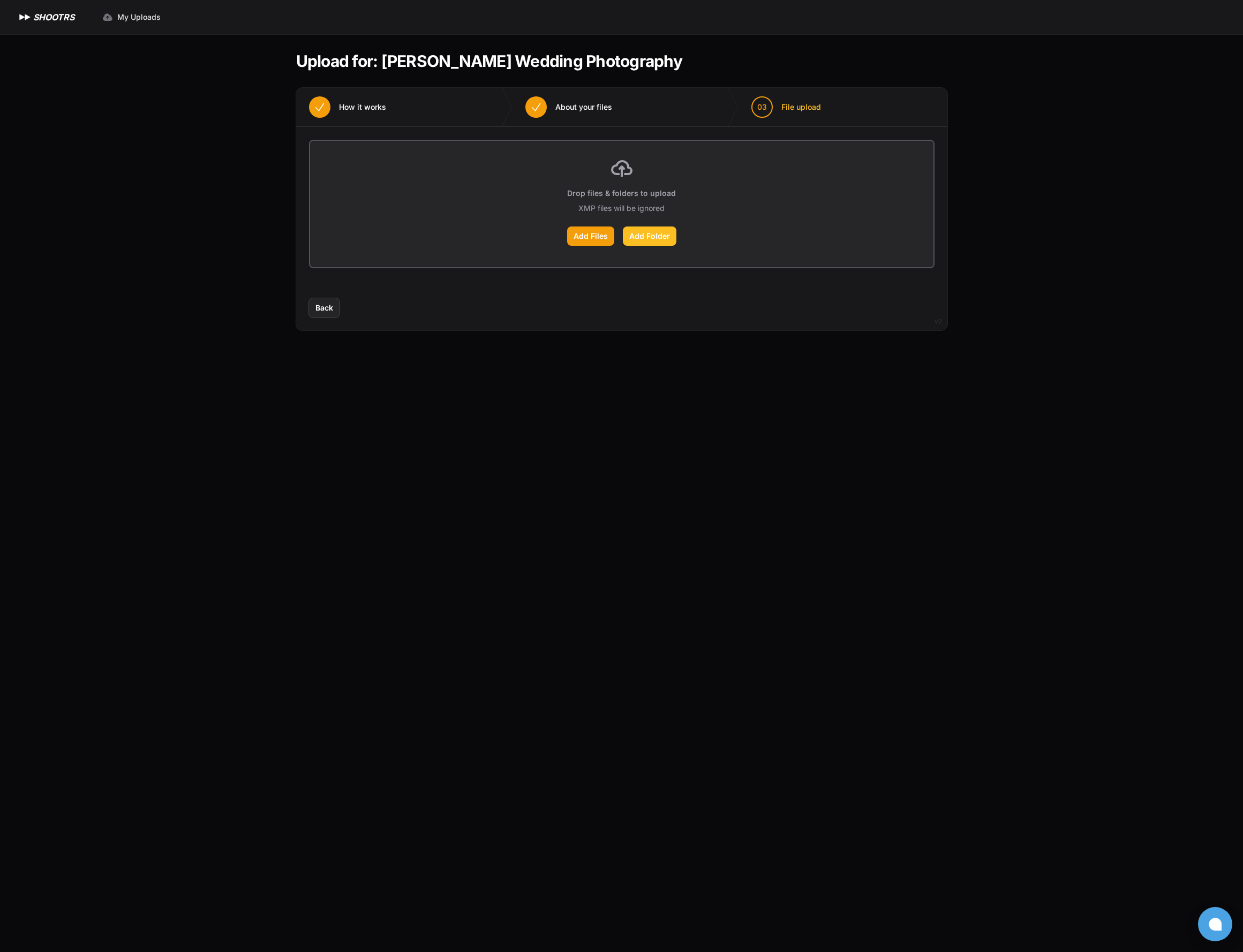 This screenshot has height=952, width=1243. What do you see at coordinates (801, 107) in the screenshot?
I see `span: File upload` at bounding box center [801, 107].